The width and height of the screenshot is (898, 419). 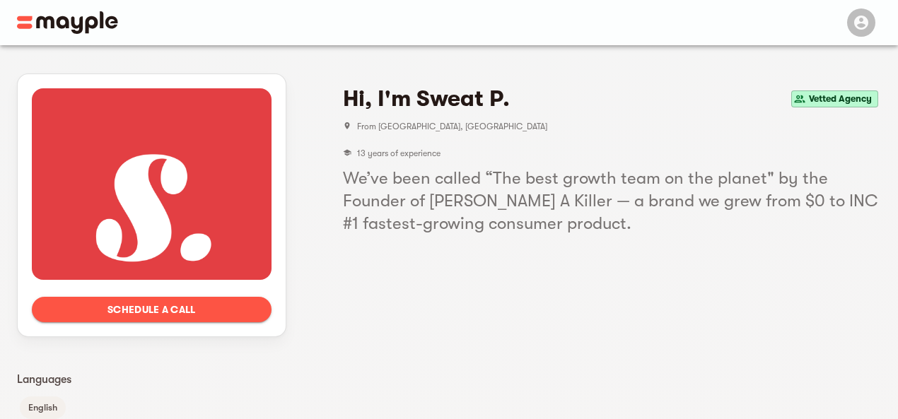 What do you see at coordinates (860, 21) in the screenshot?
I see `span: Menu` at bounding box center [860, 21].